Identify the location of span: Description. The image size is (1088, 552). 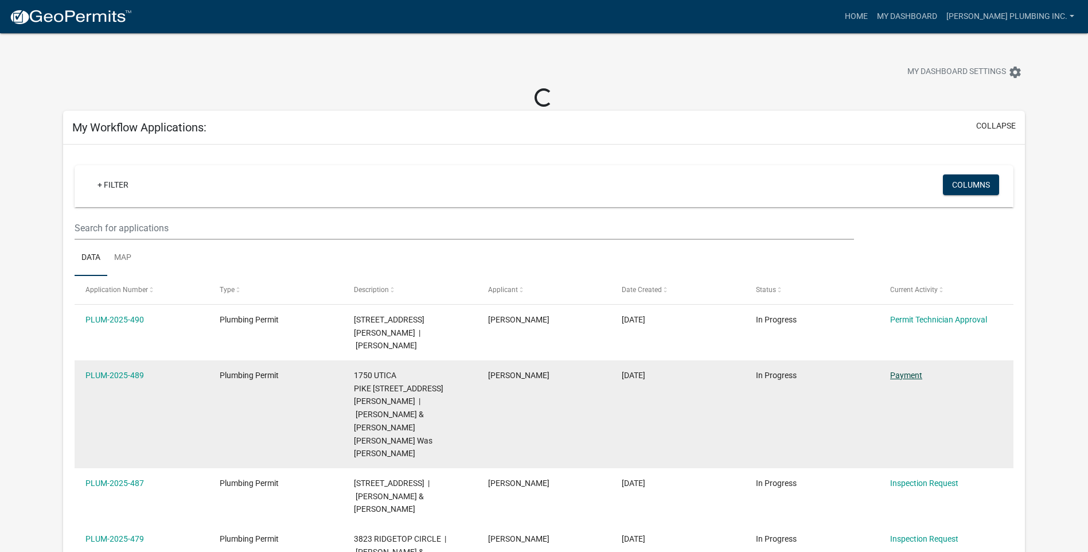
(371, 290).